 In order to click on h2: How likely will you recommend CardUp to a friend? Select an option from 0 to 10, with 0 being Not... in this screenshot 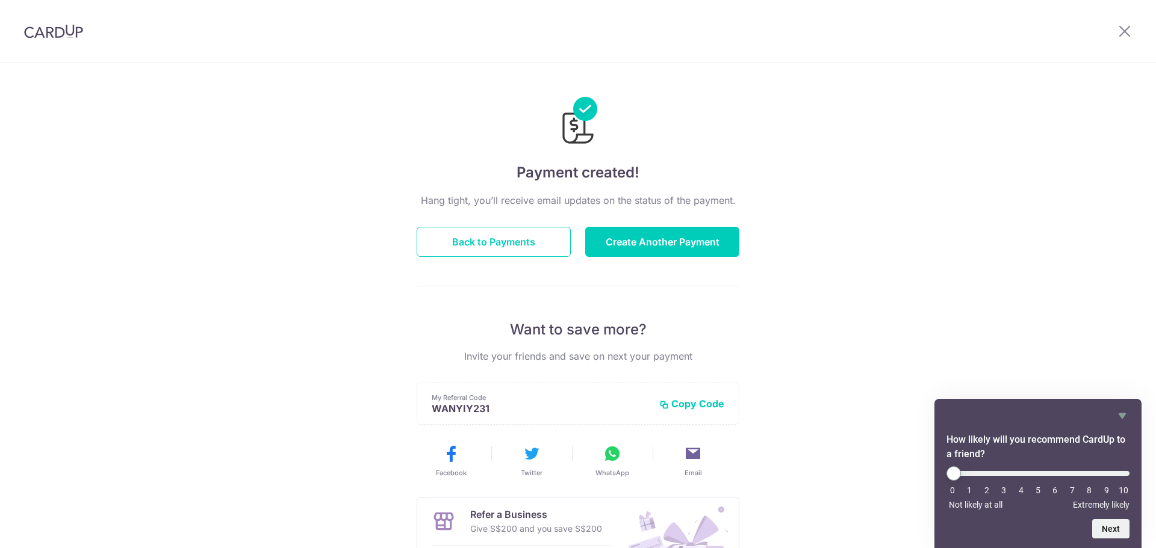, I will do `click(1038, 447)`.